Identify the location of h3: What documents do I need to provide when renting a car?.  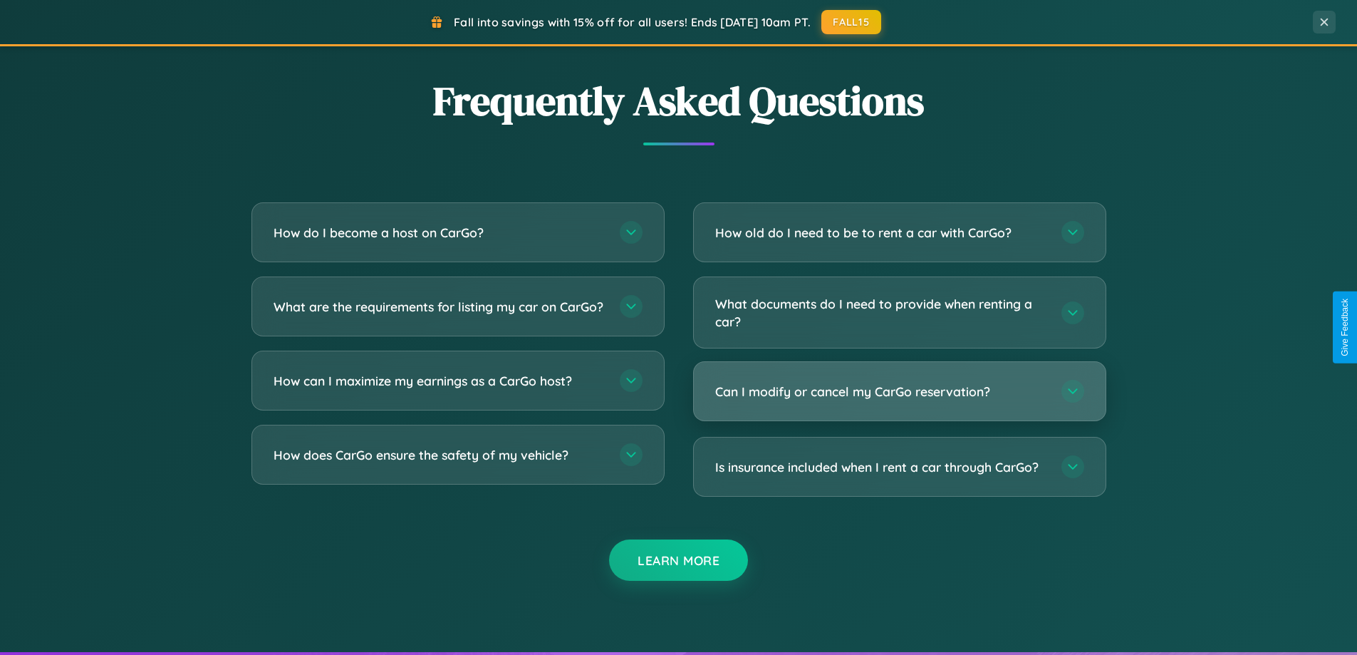
(881, 312).